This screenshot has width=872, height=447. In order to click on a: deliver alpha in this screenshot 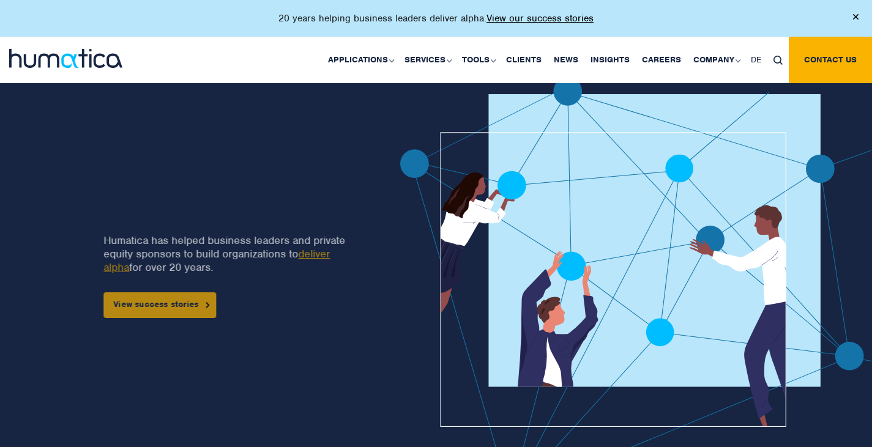, I will do `click(217, 261)`.